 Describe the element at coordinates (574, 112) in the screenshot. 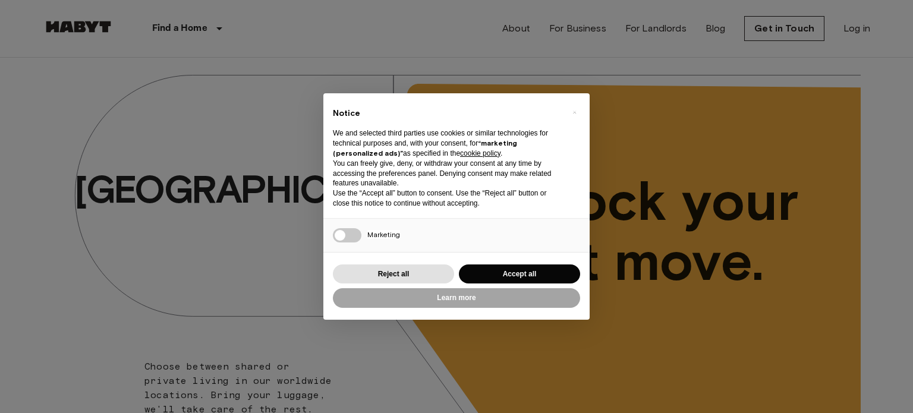

I see `button: Close this notice` at that location.